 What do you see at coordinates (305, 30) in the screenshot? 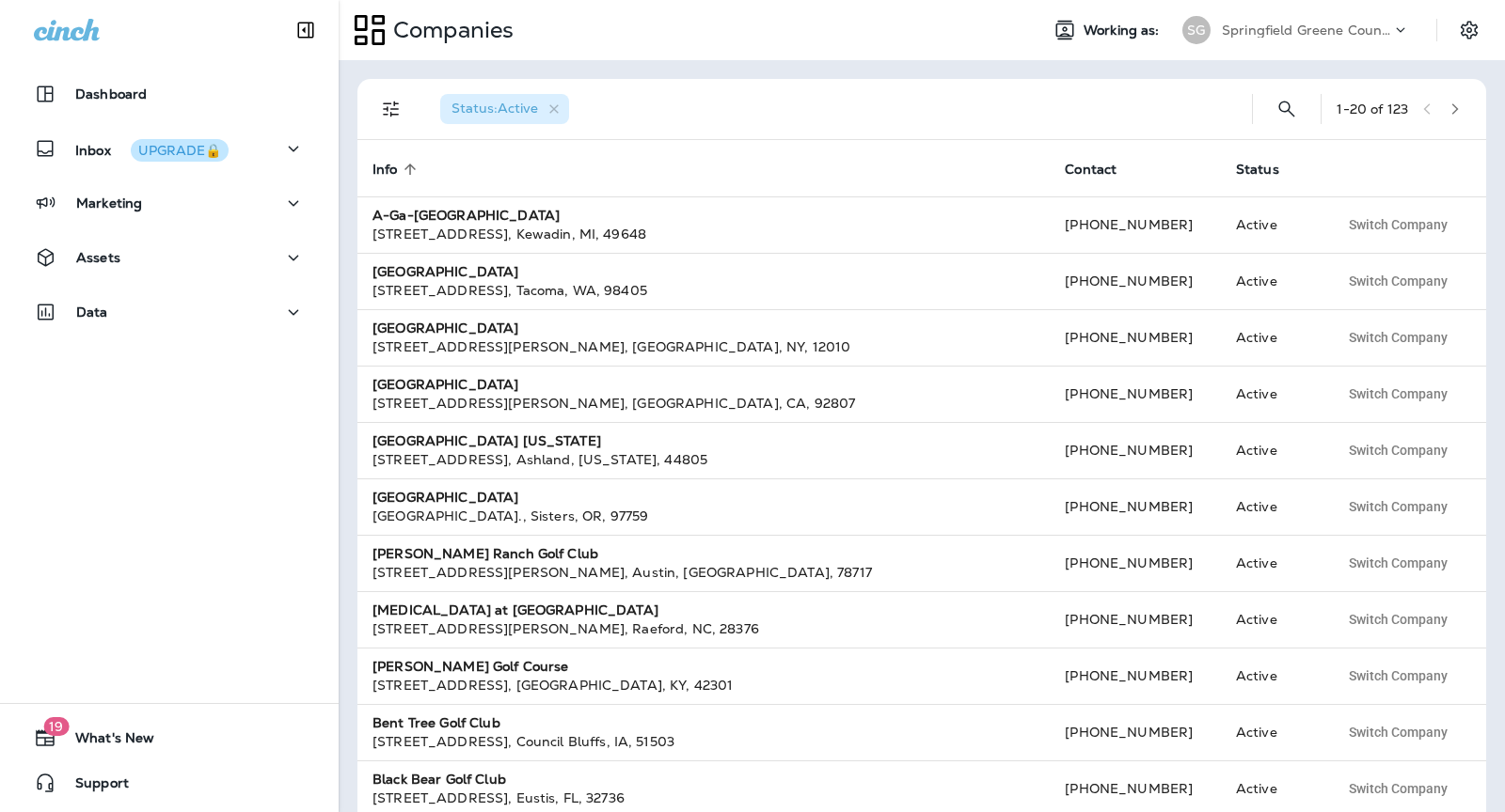
I see `button: Collapse Sidebar` at bounding box center [305, 30].